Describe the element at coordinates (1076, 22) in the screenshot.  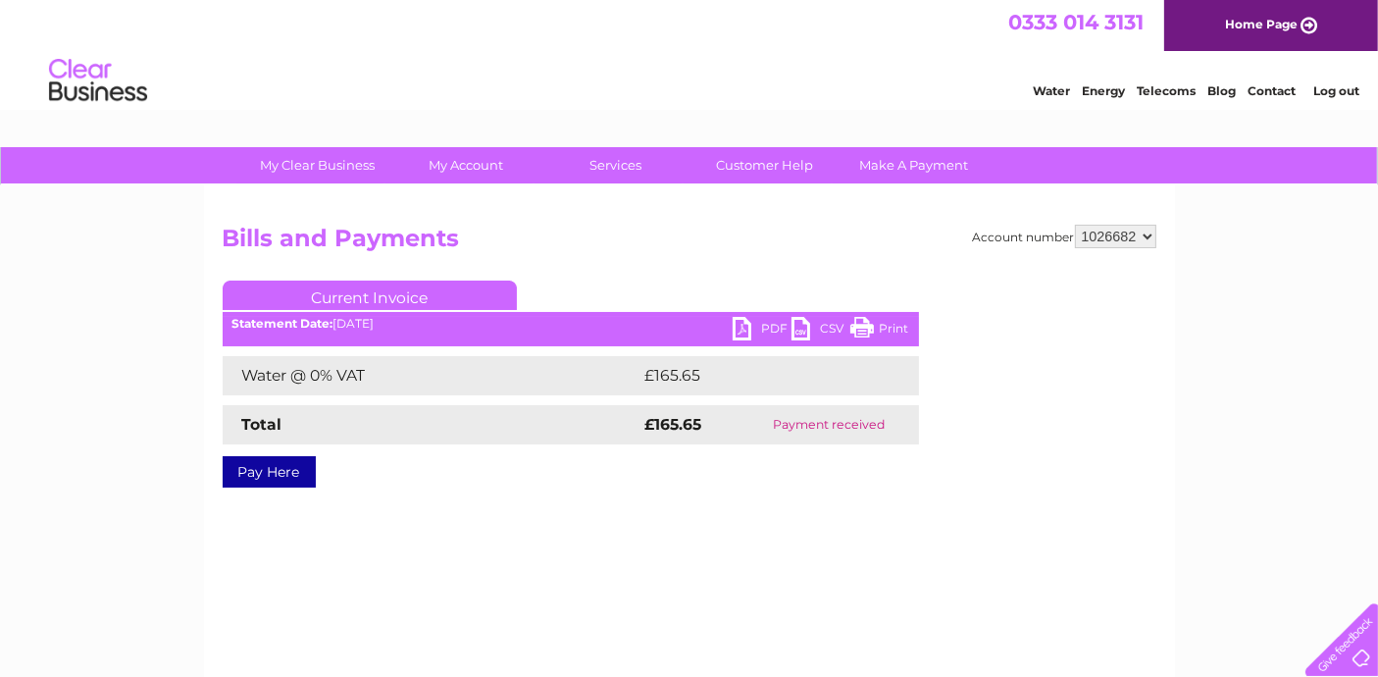
I see `a: 0333 014 3131` at that location.